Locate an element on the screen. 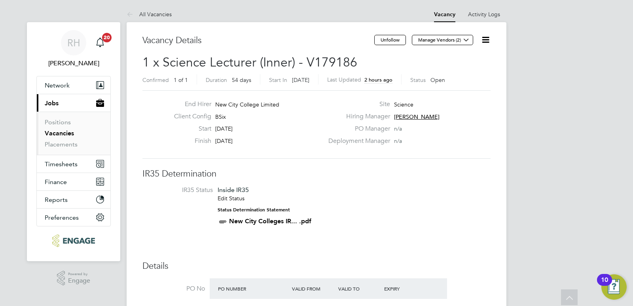 Image resolution: width=633 pixels, height=306 pixels. a: Placements is located at coordinates (61, 144).